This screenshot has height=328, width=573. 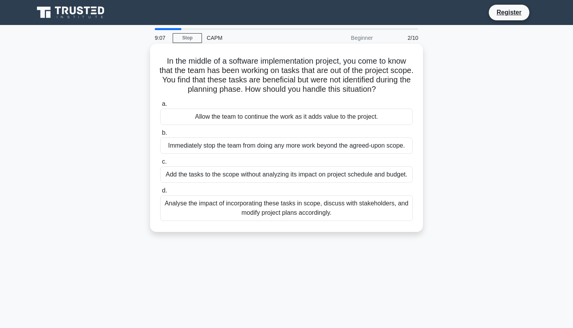 I want to click on span: b., so click(x=164, y=132).